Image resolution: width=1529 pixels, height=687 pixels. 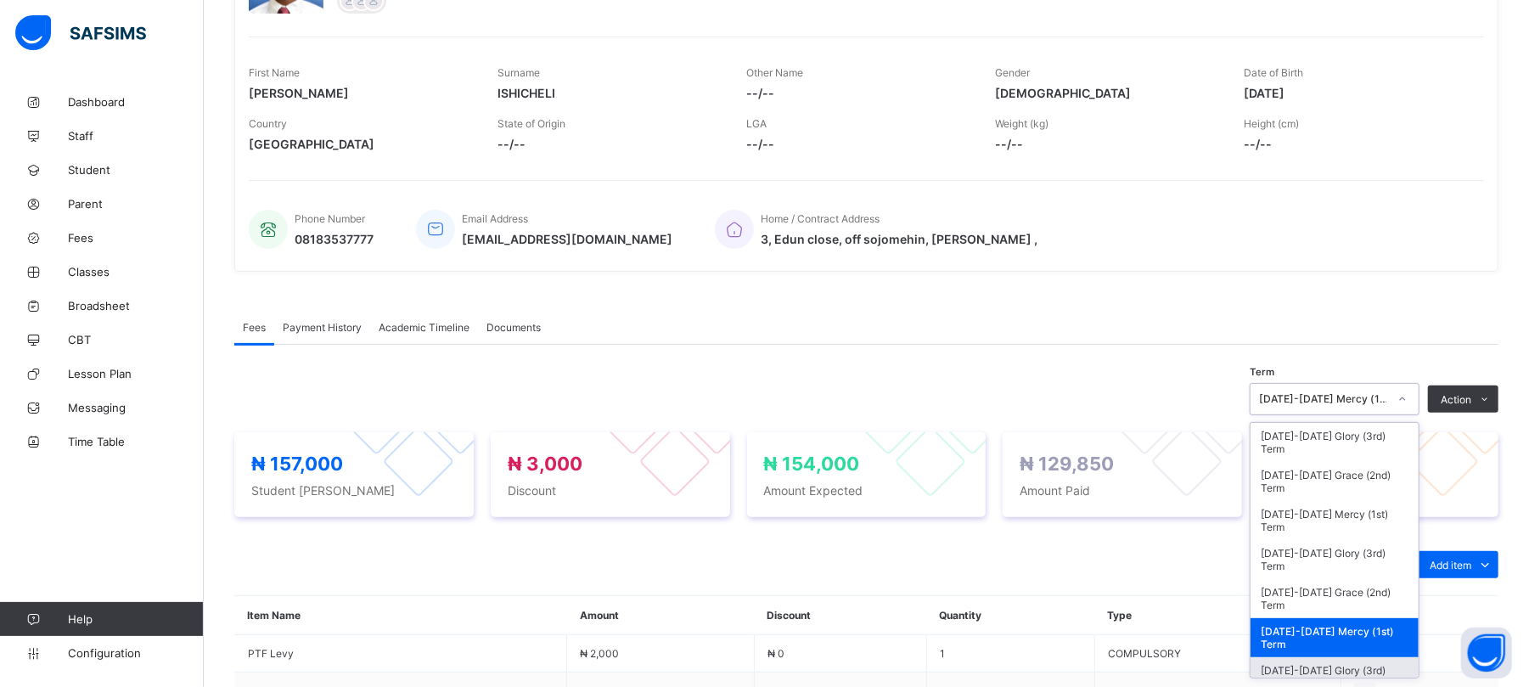 I want to click on span: Height (cm), so click(x=1271, y=123).